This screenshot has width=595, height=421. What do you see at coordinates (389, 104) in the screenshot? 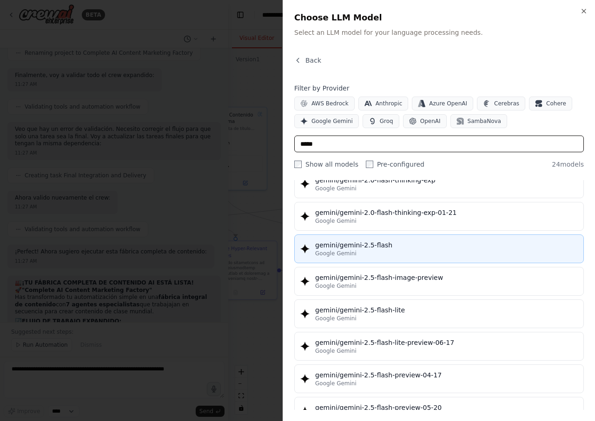
I see `span: Anthropic` at bounding box center [389, 104].